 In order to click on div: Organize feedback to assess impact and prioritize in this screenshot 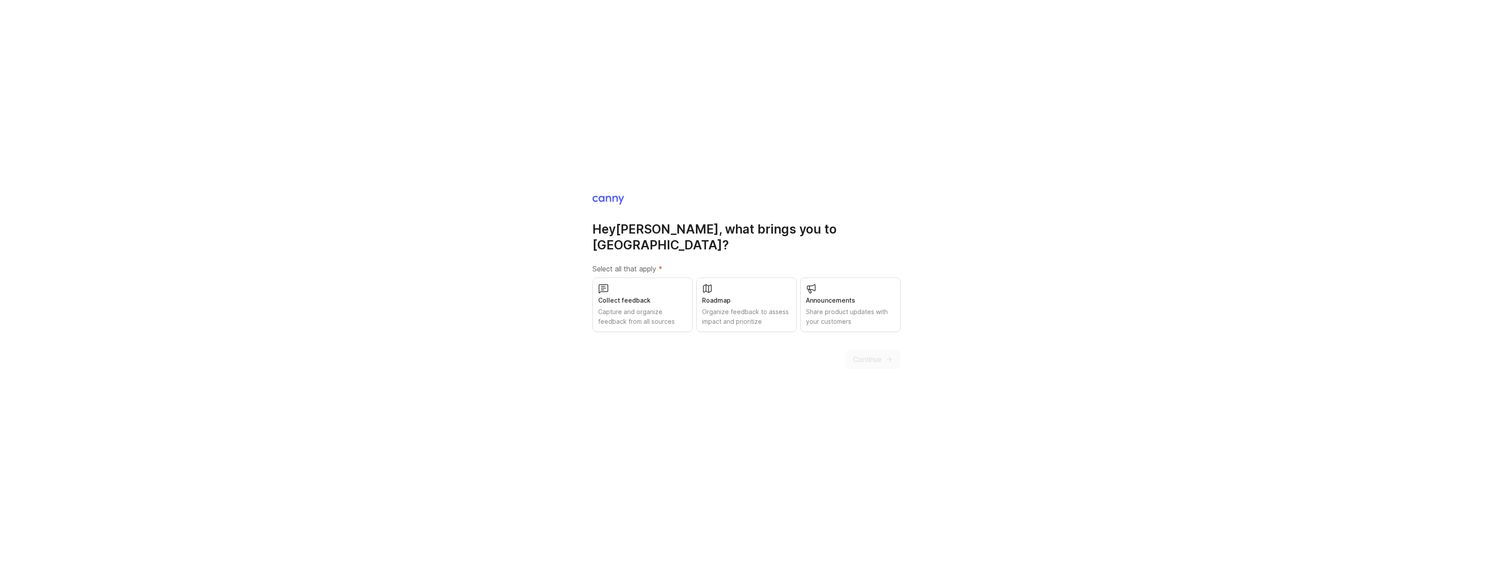, I will do `click(747, 317)`.